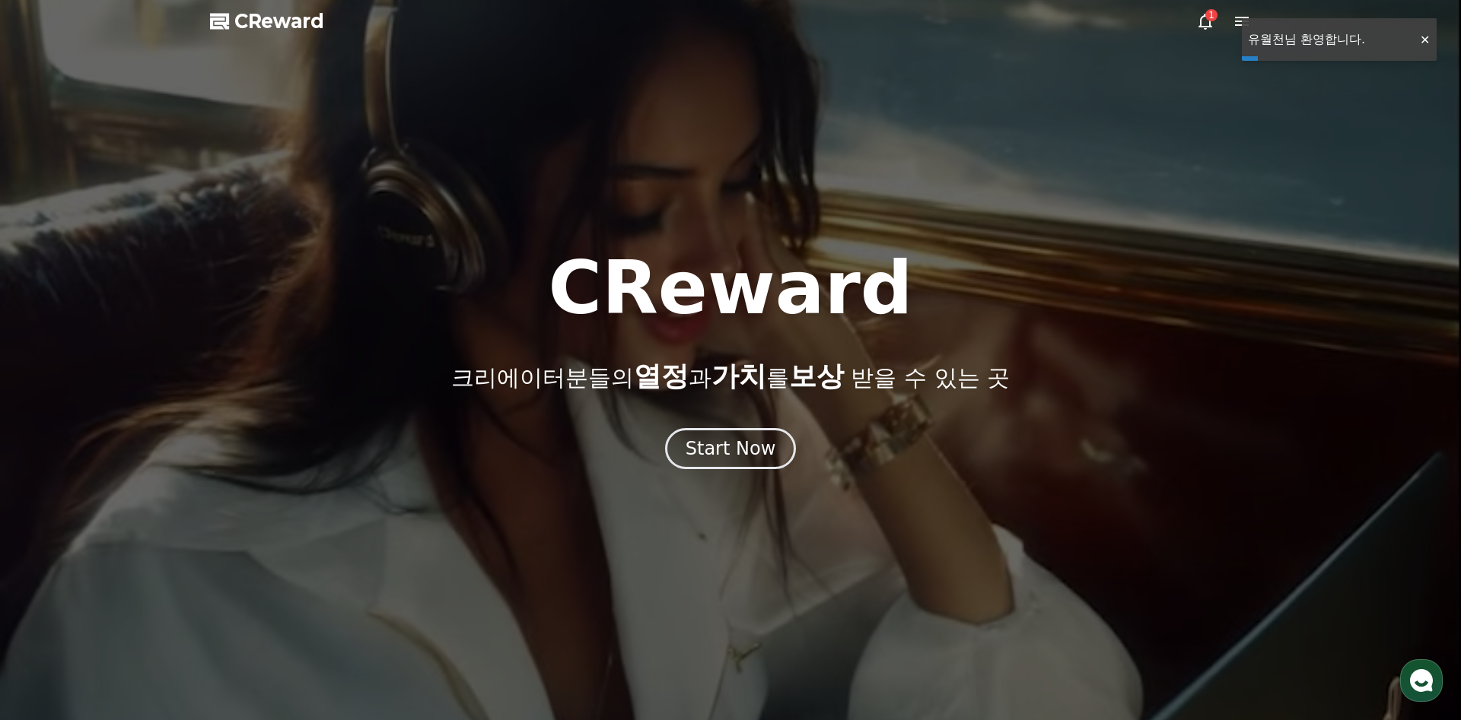 This screenshot has width=1461, height=720. Describe the element at coordinates (267, 21) in the screenshot. I see `a: CReward` at that location.